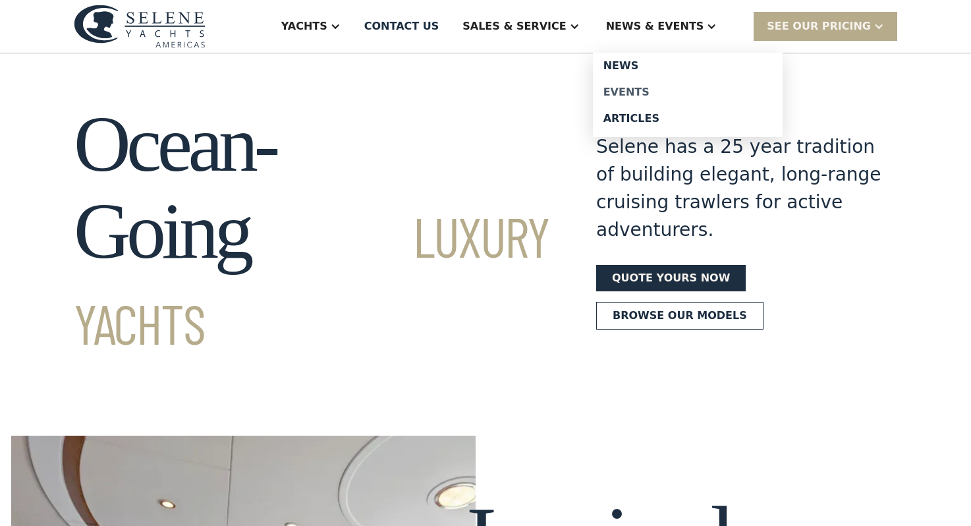 The width and height of the screenshot is (971, 526). What do you see at coordinates (746, 188) in the screenshot?
I see `div: Selene has a 25 year tradition of building elegant, long-range cruising trawlers for active adven...` at bounding box center [746, 188].